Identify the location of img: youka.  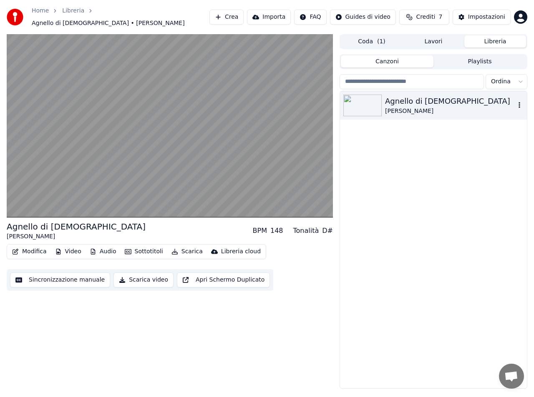
(15, 17).